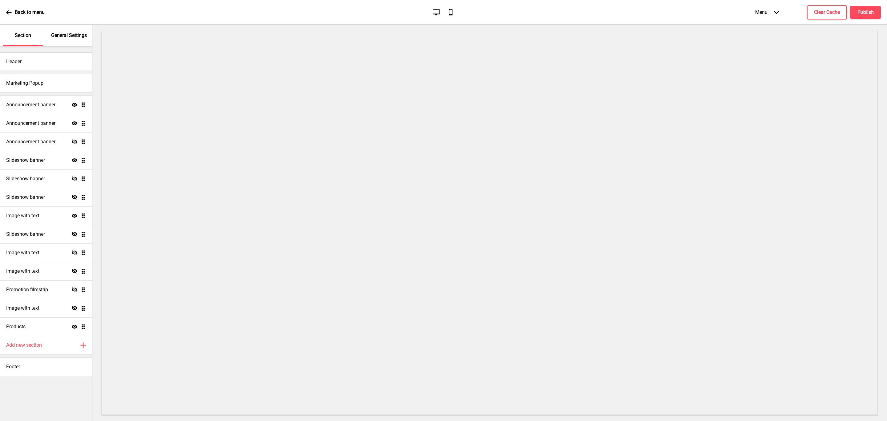 This screenshot has width=887, height=421. What do you see at coordinates (30, 12) in the screenshot?
I see `p: Back to menu` at bounding box center [30, 12].